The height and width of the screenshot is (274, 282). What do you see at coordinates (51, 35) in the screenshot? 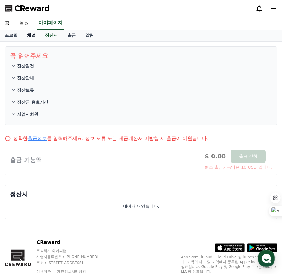
I see `a: 정산서` at bounding box center [51, 35].